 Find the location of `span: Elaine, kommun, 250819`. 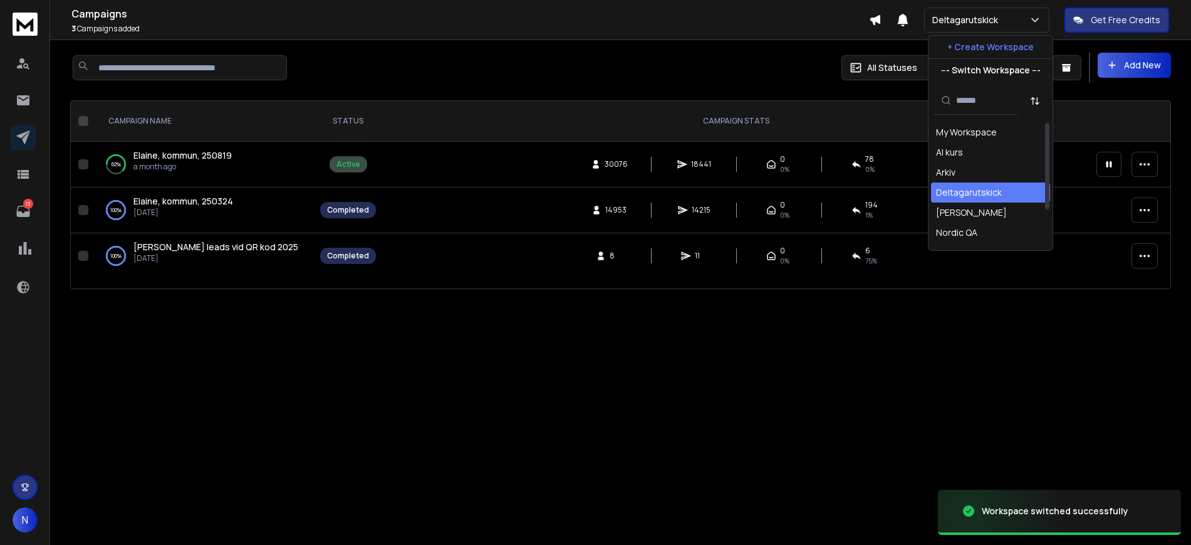

span: Elaine, kommun, 250819 is located at coordinates (182, 155).